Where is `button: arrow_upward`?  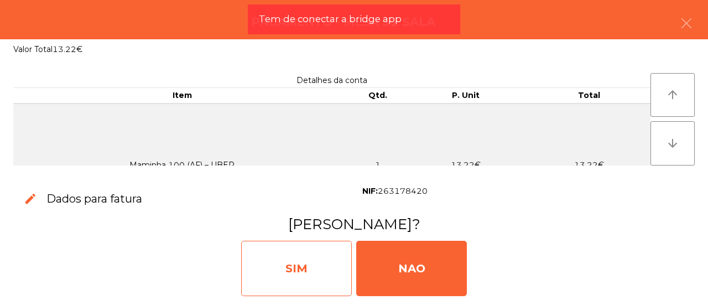 button: arrow_upward is located at coordinates (673, 95).